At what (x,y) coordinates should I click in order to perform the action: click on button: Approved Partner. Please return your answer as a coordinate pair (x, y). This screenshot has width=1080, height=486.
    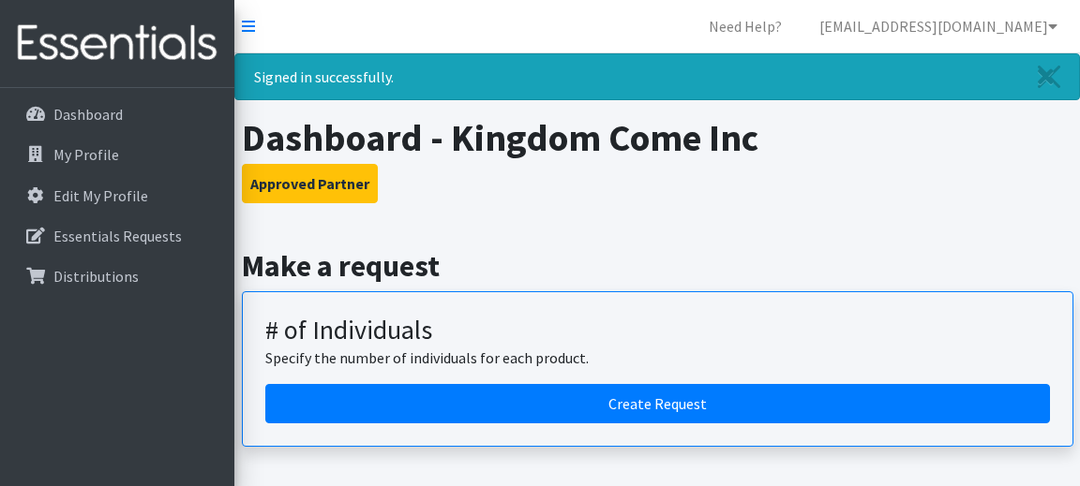
    Looking at the image, I should click on (309, 184).